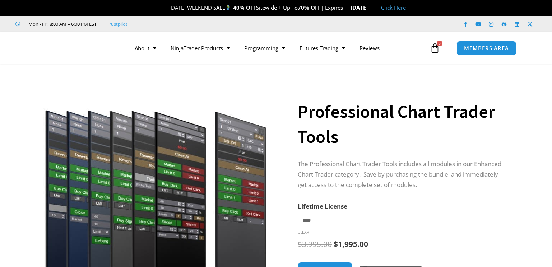  Describe the element at coordinates (314, 244) in the screenshot. I see `bdi: 3,995.00` at that location.